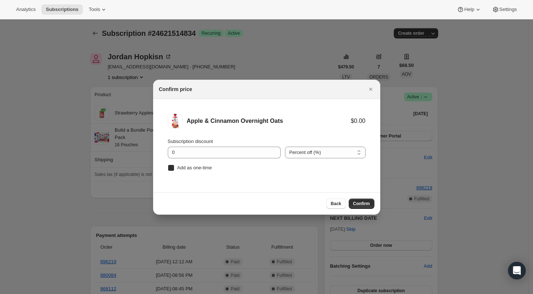 The image size is (533, 294). I want to click on span: Subscriptions, so click(62, 10).